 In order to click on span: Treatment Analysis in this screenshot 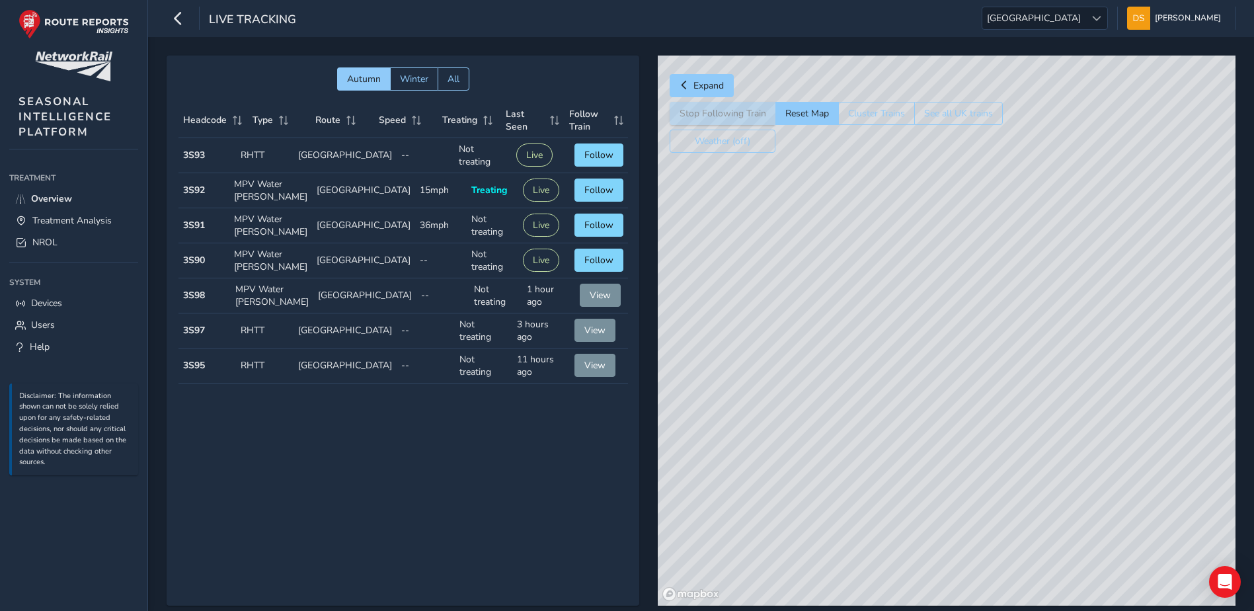, I will do `click(72, 220)`.